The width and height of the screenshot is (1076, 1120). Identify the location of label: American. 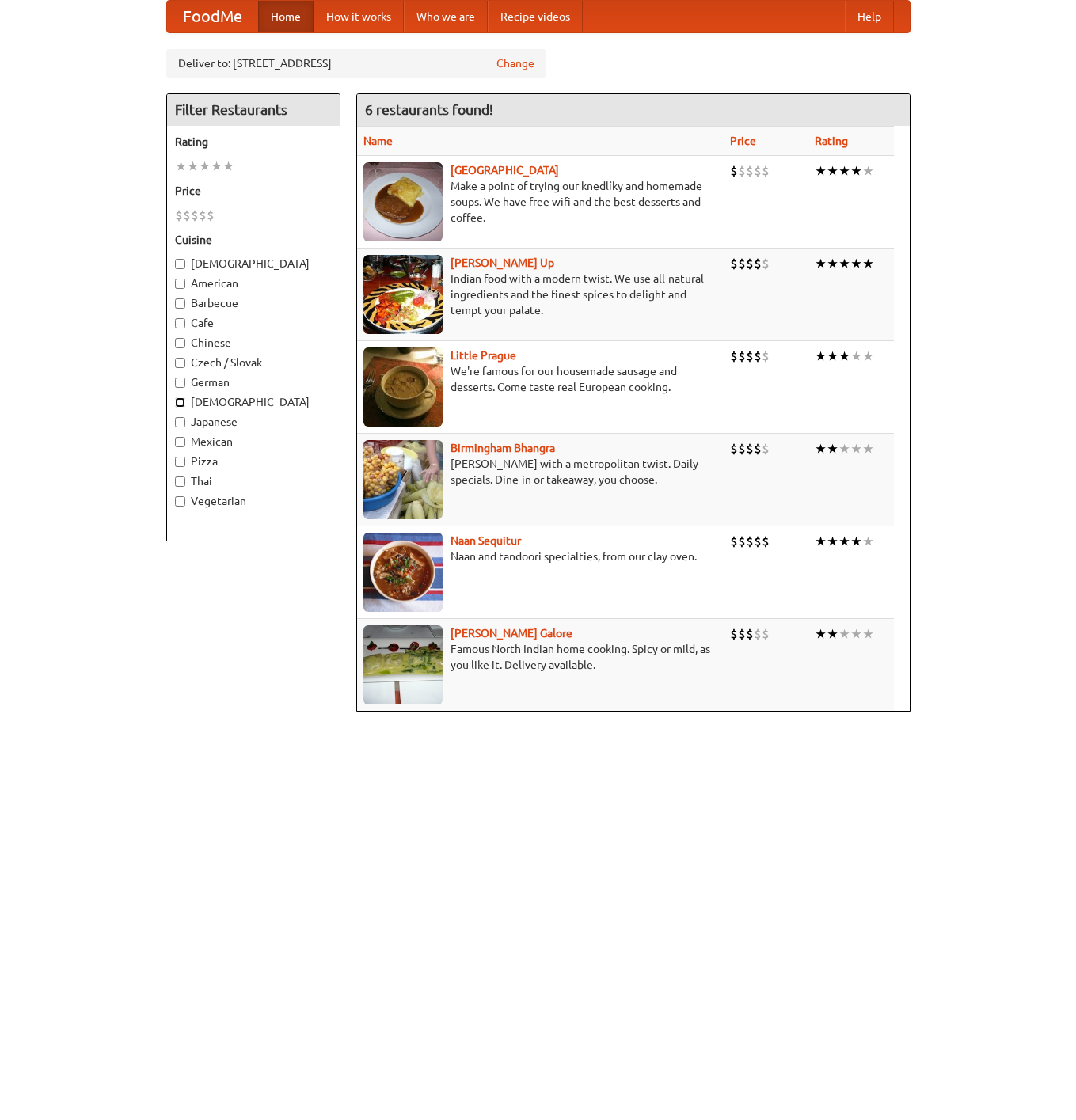
(253, 284).